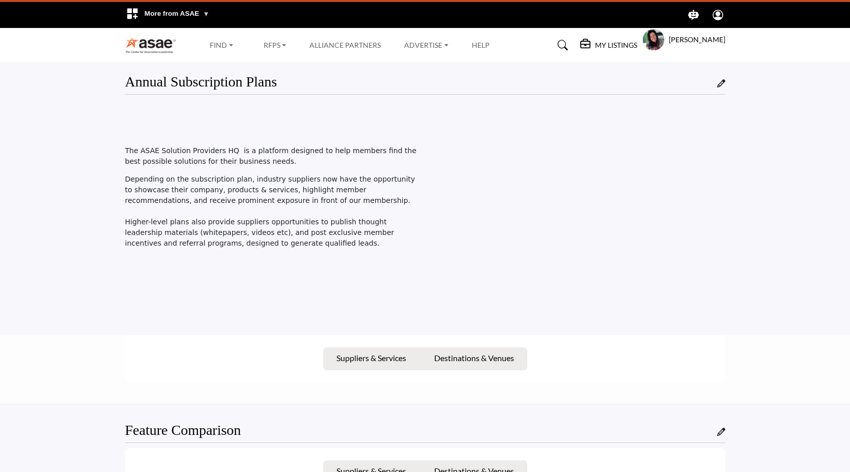 This screenshot has height=472, width=850. What do you see at coordinates (474, 359) in the screenshot?
I see `button: Destinations & Venues` at bounding box center [474, 359].